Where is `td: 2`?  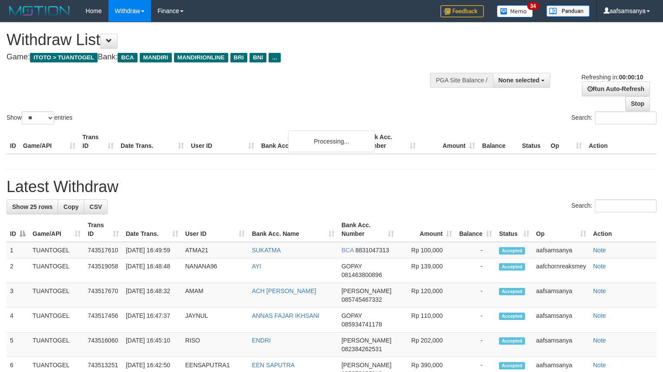
td: 2 is located at coordinates (18, 271).